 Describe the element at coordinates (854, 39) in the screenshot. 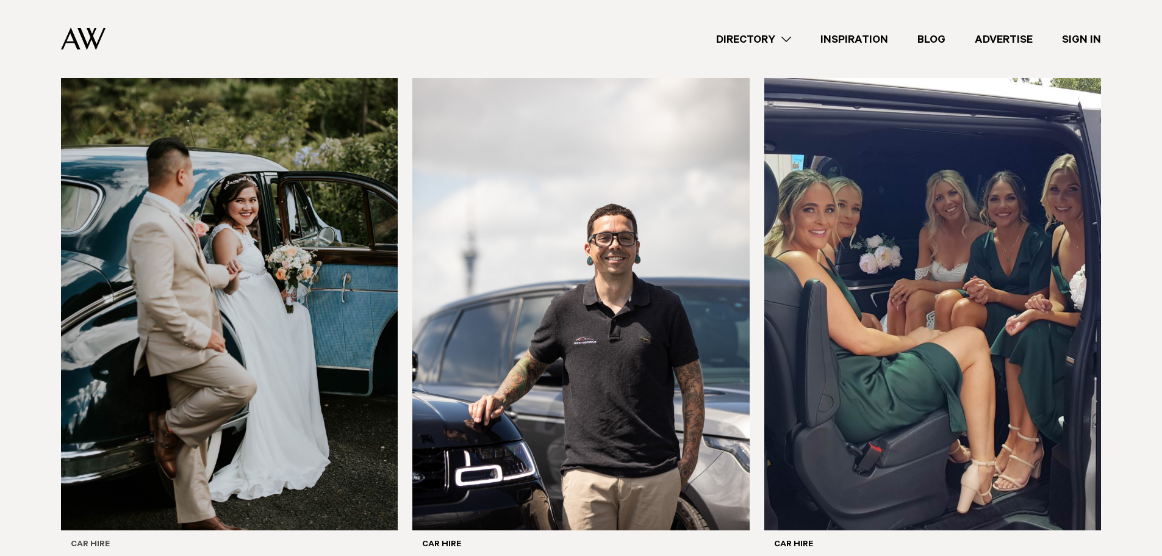

I see `a: Inspiration` at that location.